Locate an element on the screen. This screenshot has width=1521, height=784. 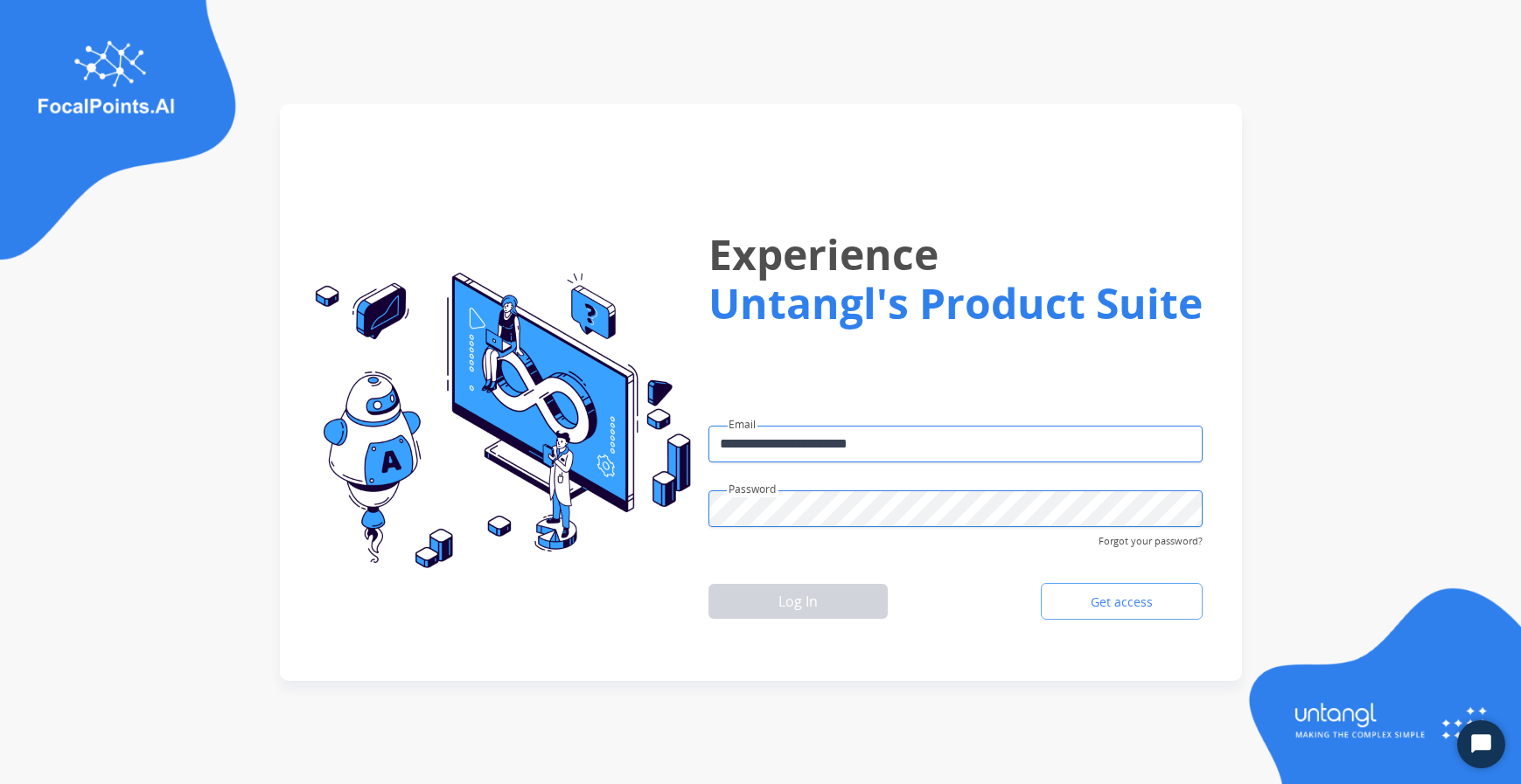
button: Start Chat is located at coordinates (1481, 744).